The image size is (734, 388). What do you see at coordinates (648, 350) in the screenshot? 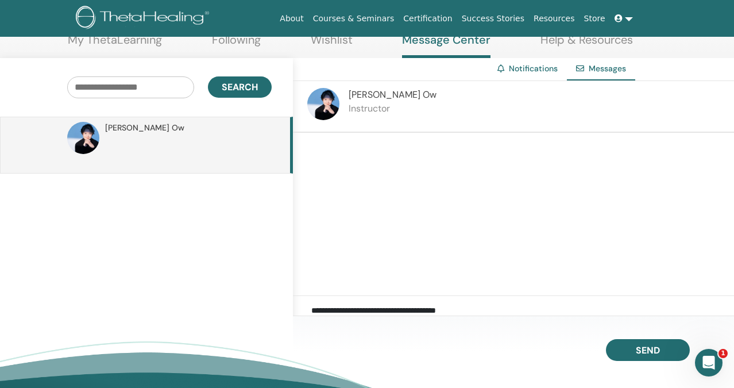
I see `span: Send` at bounding box center [648, 350].